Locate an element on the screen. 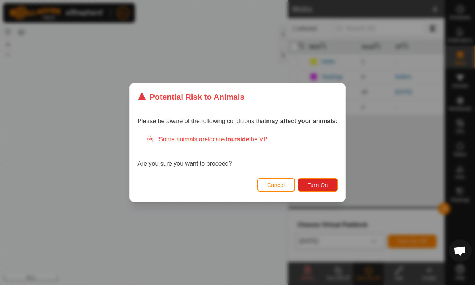 The width and height of the screenshot is (475, 285). span: Turn On is located at coordinates (318, 185).